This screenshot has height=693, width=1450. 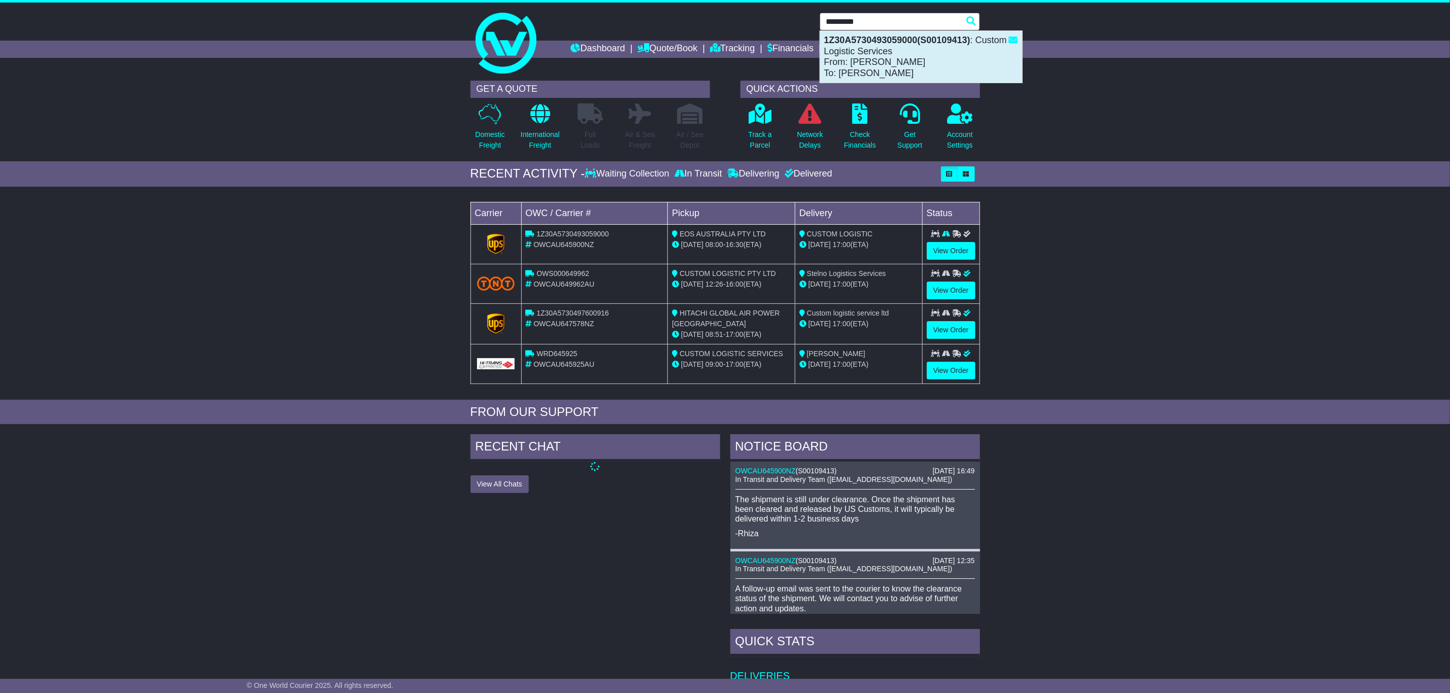 I want to click on img: TNT_Domestic.png, so click(x=496, y=283).